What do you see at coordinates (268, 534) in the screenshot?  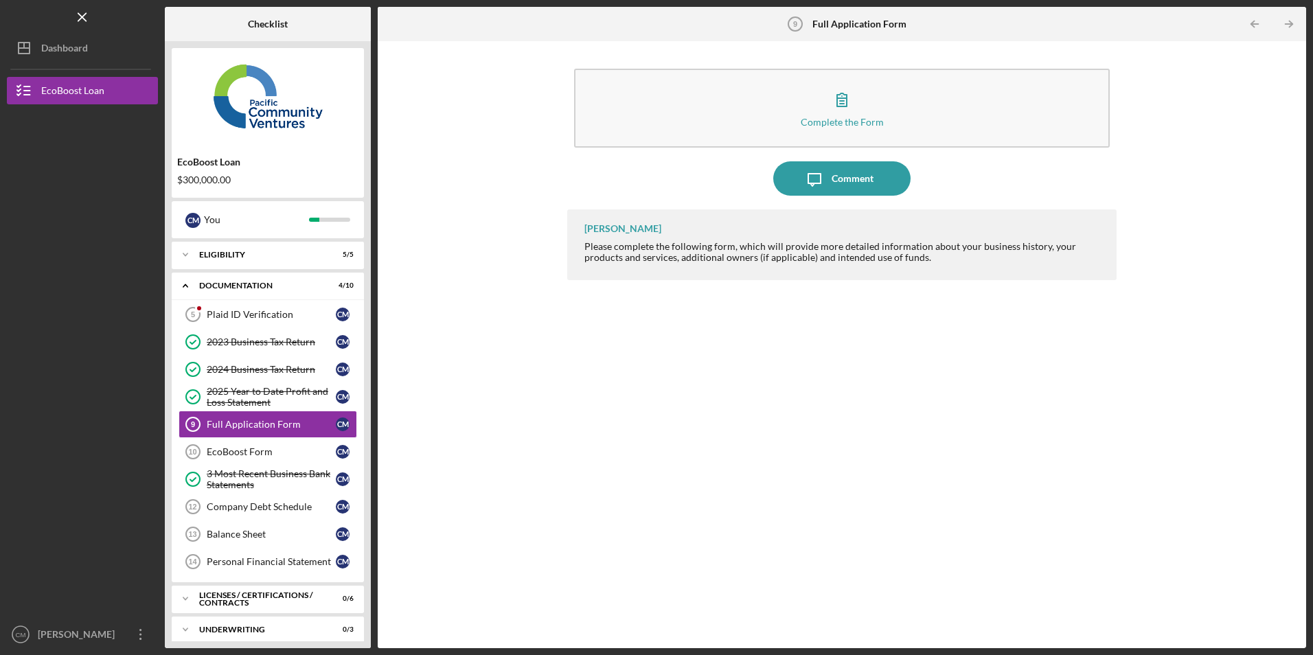 I see `a: 13Balance SheetCM` at bounding box center [268, 534].